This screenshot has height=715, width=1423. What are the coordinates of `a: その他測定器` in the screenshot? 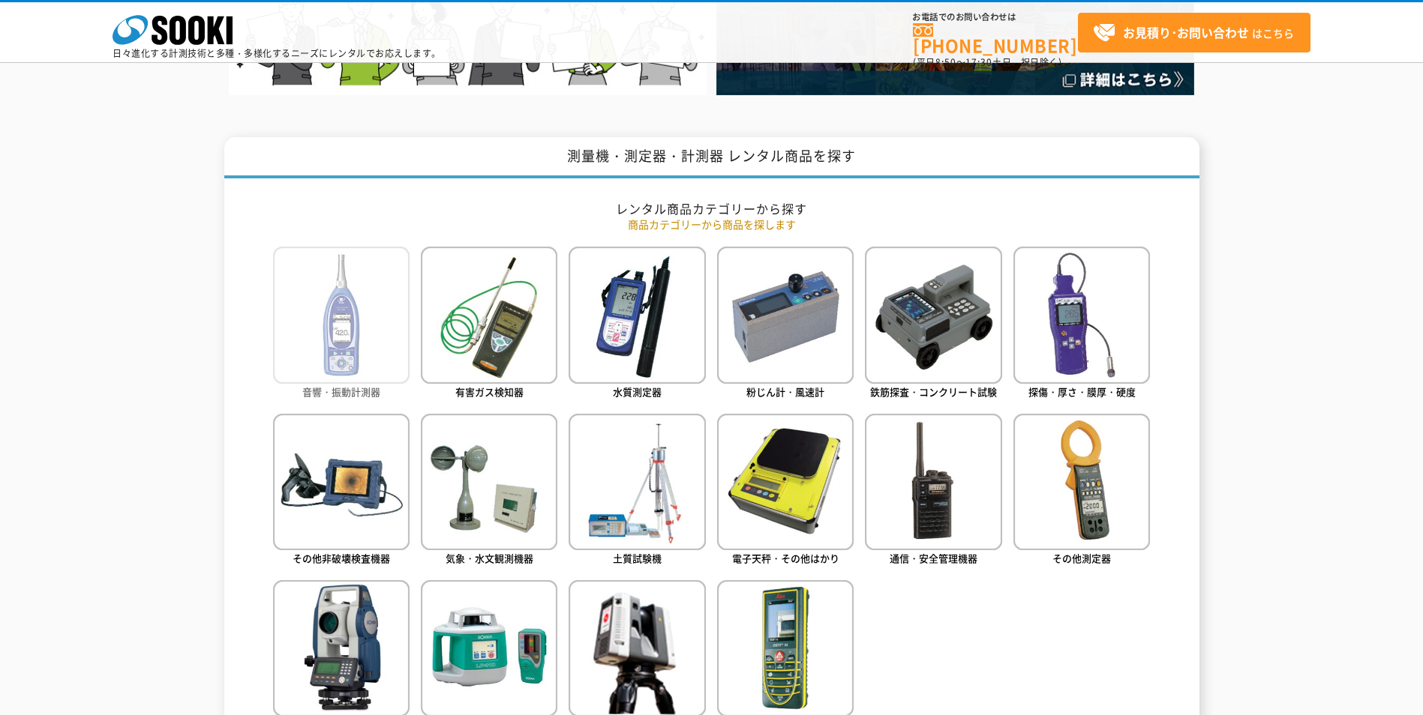 It's located at (1081, 491).